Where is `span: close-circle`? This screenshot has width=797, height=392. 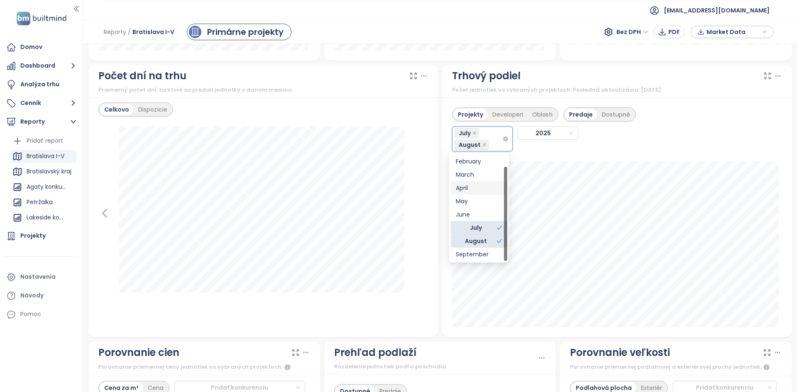 span: close-circle is located at coordinates (506, 139).